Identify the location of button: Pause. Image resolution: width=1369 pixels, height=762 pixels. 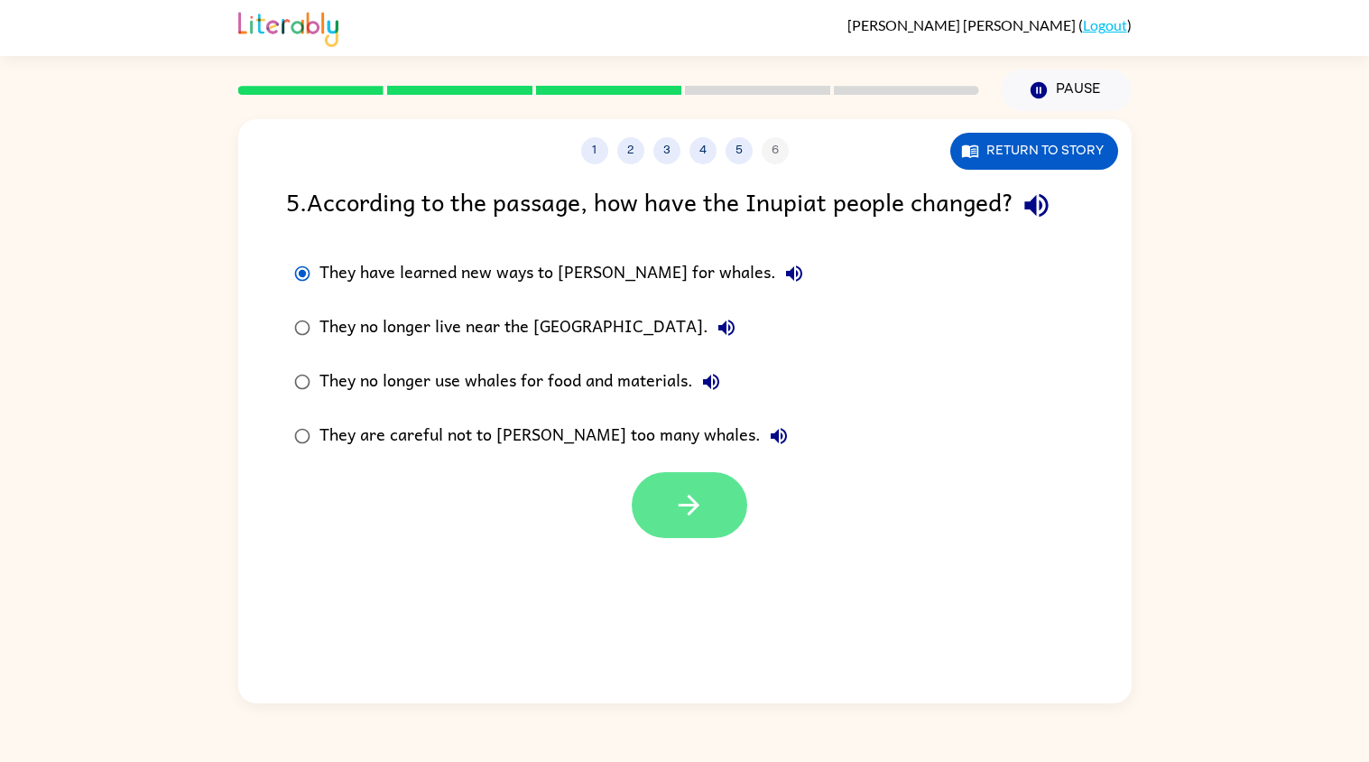
(1066, 90).